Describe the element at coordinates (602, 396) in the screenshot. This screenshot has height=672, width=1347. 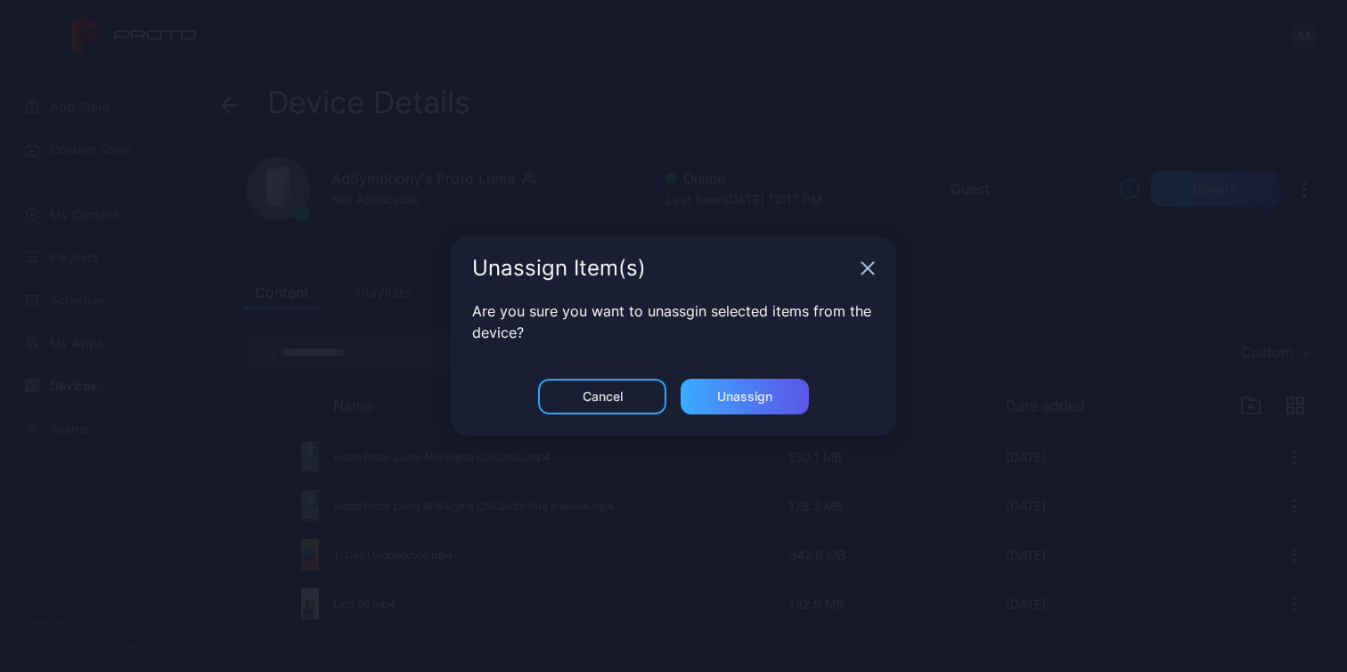
I see `button: Cancel` at that location.